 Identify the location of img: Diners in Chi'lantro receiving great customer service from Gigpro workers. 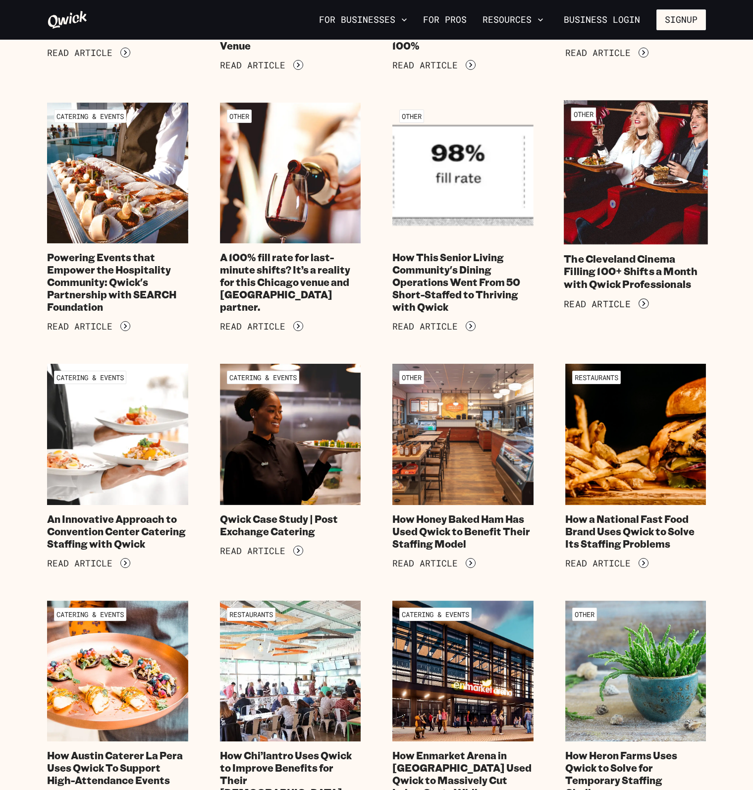
(290, 671).